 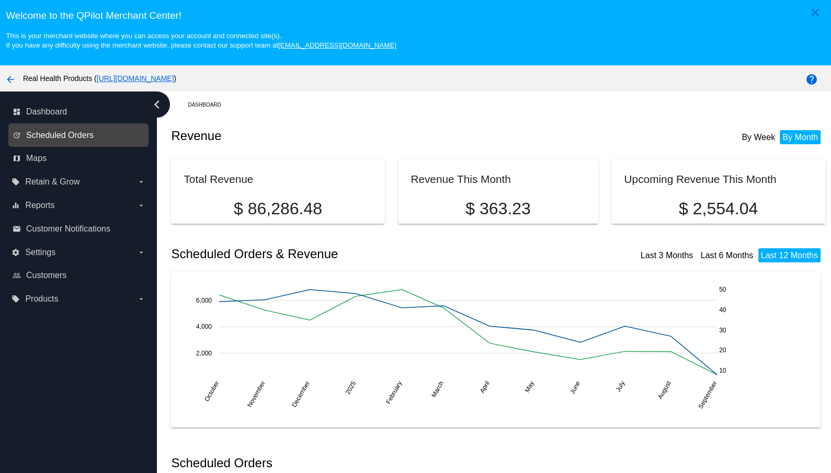 I want to click on p: $ 2,554.04, so click(x=718, y=209).